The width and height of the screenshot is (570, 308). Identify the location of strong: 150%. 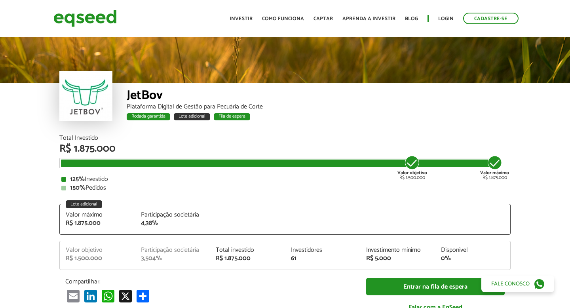
(78, 188).